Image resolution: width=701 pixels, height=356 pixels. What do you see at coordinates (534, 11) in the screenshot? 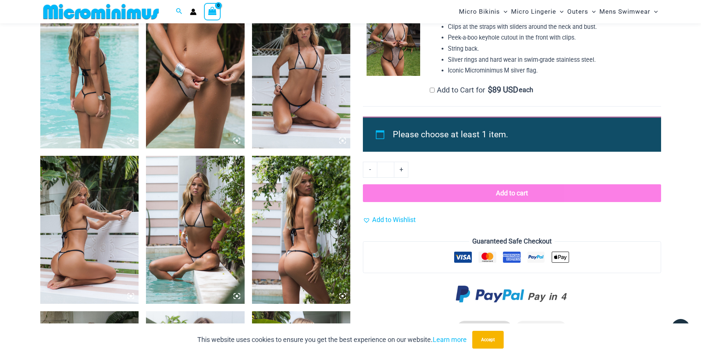
I see `span: Micro Lingerie` at bounding box center [534, 11].